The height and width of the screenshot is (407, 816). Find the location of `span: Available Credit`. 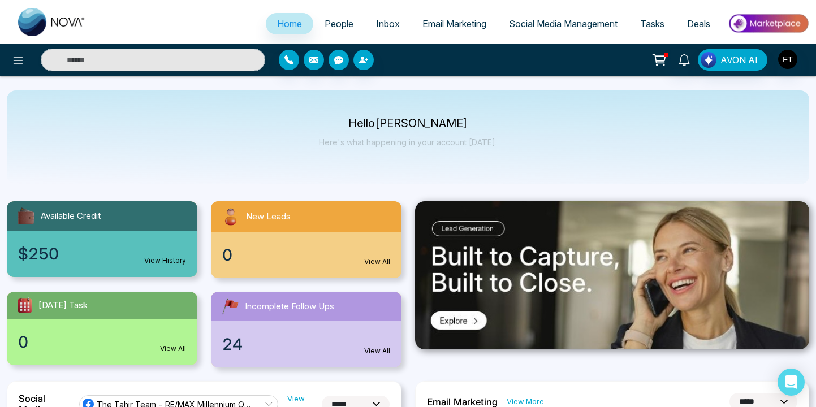

span: Available Credit is located at coordinates (71, 216).